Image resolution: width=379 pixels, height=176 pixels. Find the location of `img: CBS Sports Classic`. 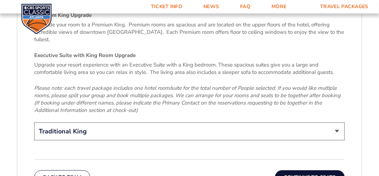

img: CBS Sports Classic is located at coordinates (36, 19).